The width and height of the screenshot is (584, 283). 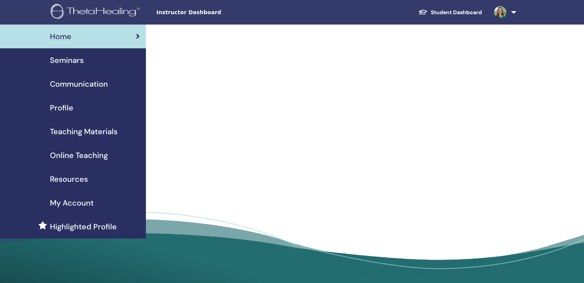 What do you see at coordinates (450, 12) in the screenshot?
I see `a: Student Dashboard` at bounding box center [450, 12].